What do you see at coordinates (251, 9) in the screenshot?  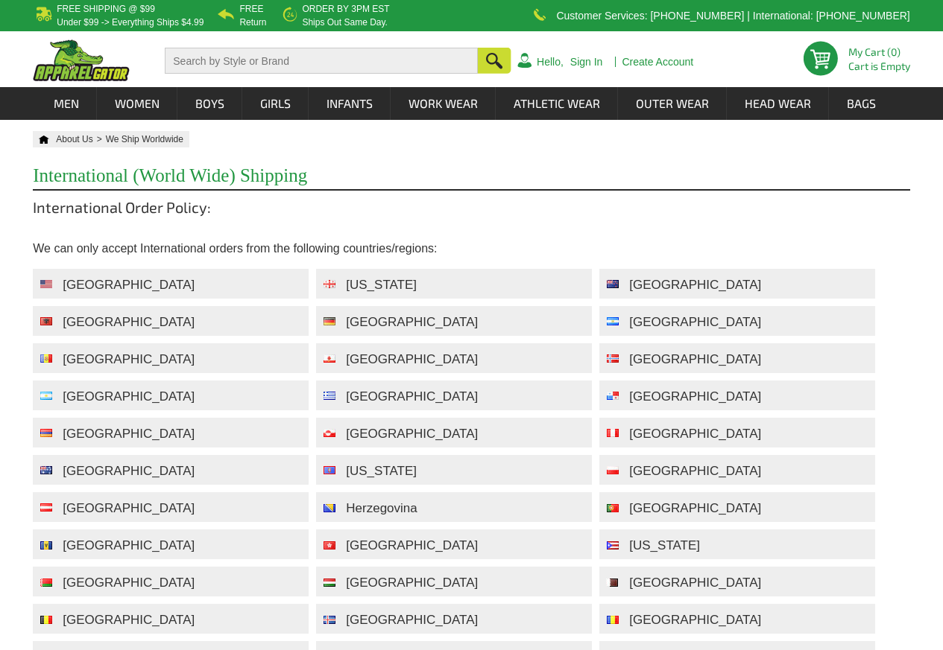 I see `b: Free` at bounding box center [251, 9].